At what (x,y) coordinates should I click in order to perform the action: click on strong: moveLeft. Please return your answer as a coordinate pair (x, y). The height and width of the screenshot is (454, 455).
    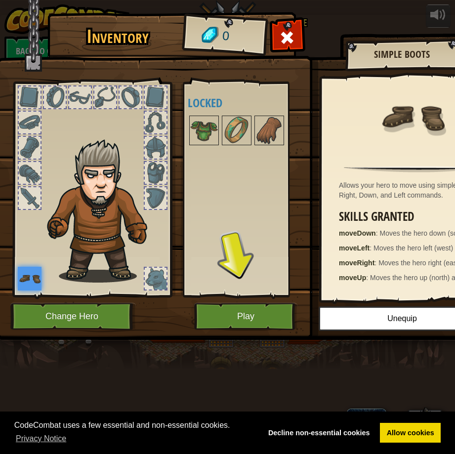
    Looking at the image, I should click on (354, 248).